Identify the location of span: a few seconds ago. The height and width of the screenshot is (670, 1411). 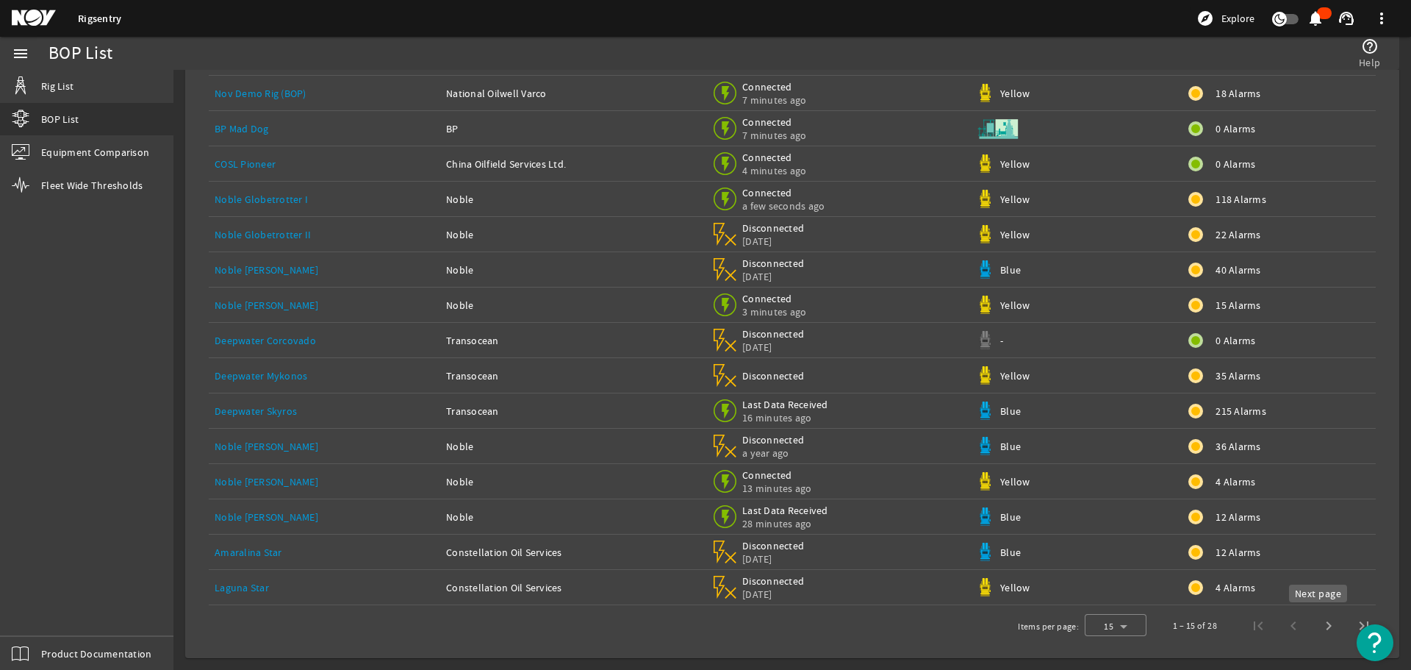
(783, 206).